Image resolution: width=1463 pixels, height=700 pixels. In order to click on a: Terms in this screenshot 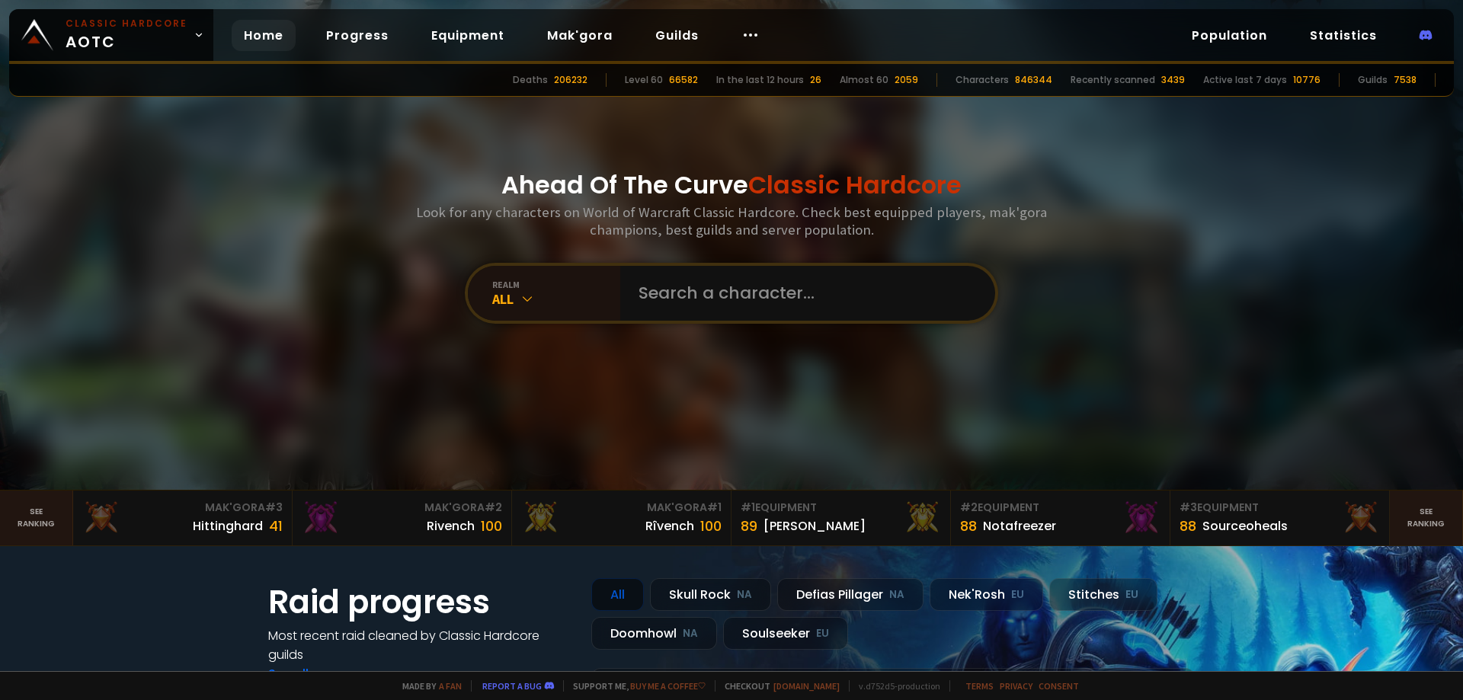, I will do `click(979, 686)`.